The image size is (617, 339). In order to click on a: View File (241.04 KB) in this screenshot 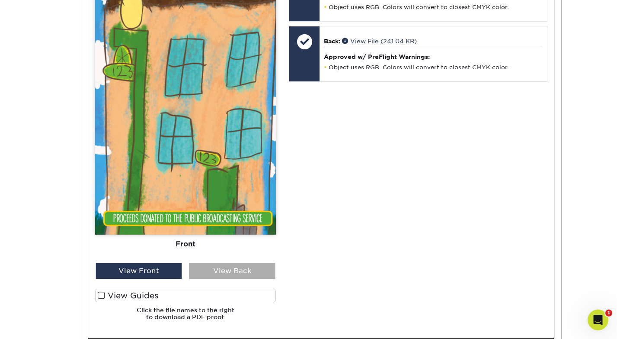, I will do `click(379, 41)`.